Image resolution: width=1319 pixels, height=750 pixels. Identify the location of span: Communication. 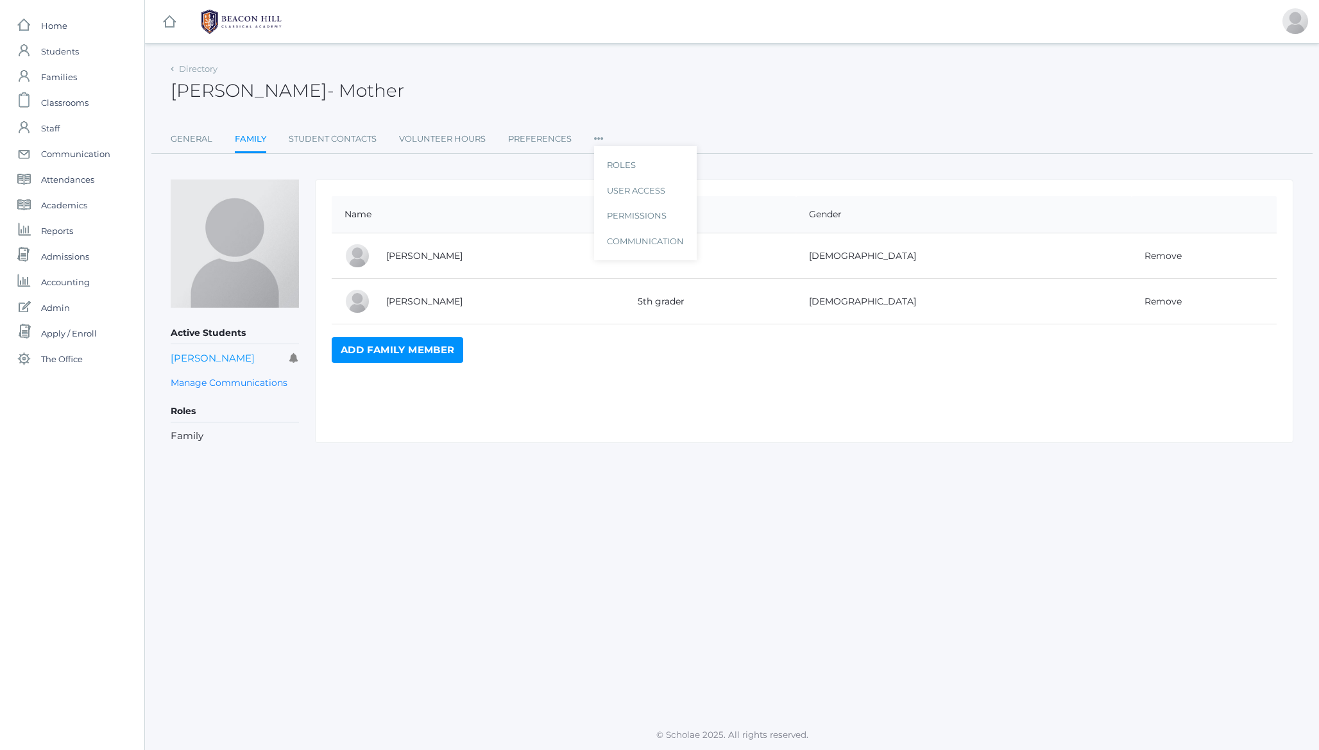
(76, 154).